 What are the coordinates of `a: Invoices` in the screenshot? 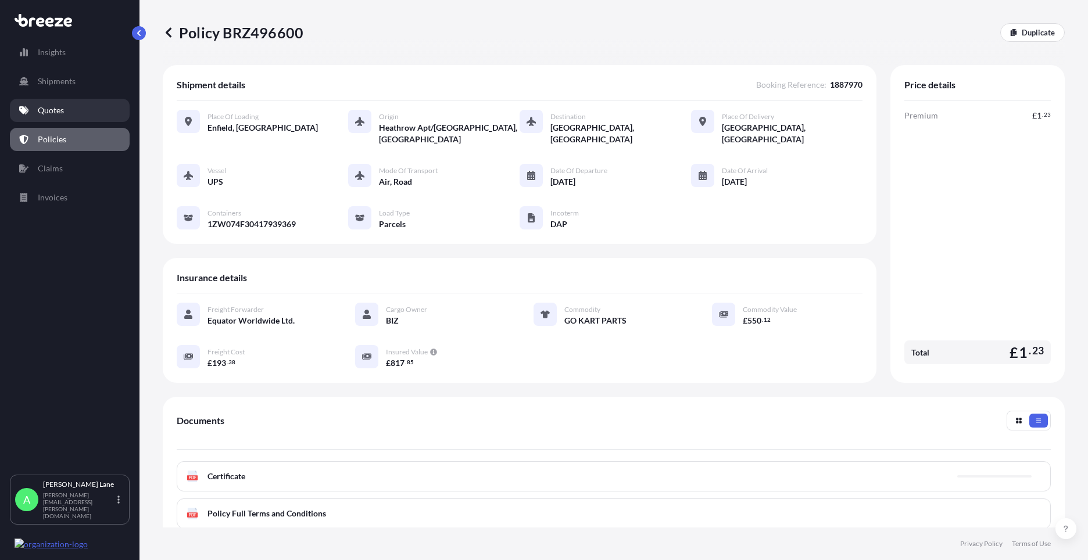 It's located at (70, 198).